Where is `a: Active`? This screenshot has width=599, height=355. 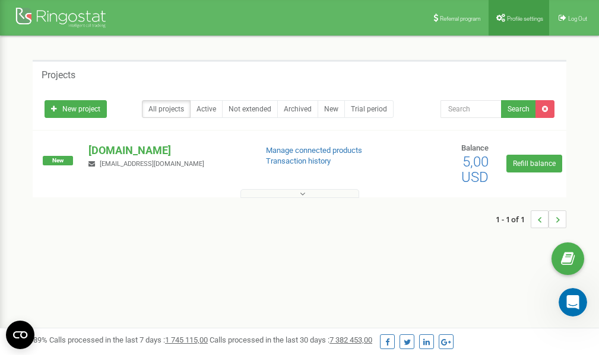
a: Active is located at coordinates (206, 109).